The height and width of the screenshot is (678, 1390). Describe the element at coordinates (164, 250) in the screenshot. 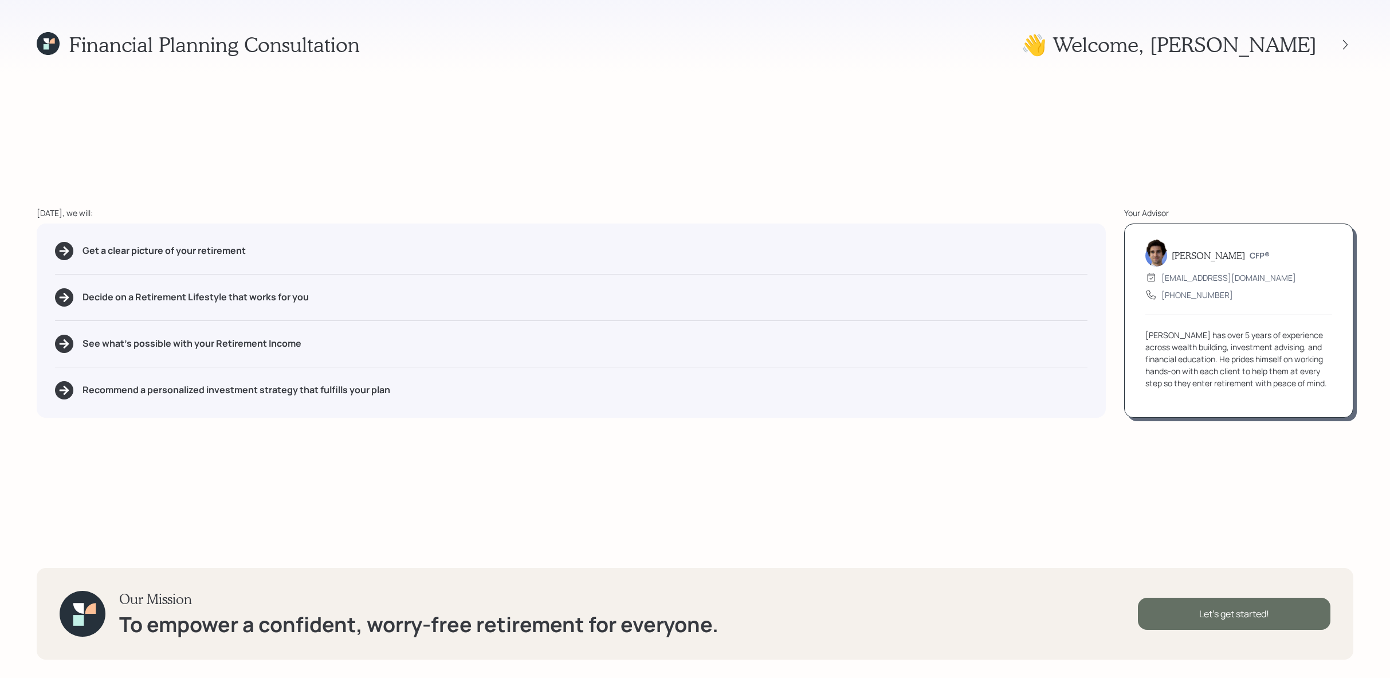

I see `h5: Get a clear picture of your retirement` at that location.